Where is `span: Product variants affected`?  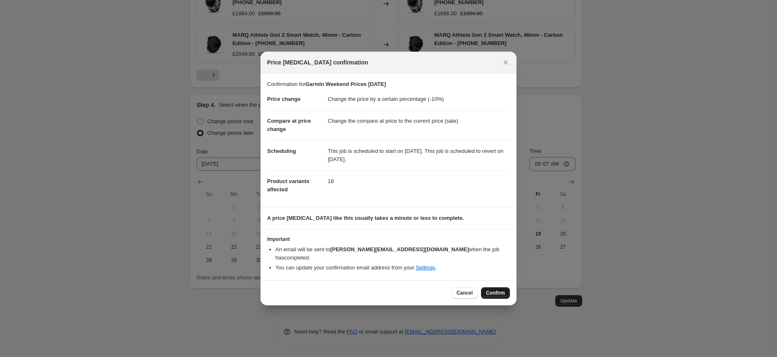 span: Product variants affected is located at coordinates (288, 185).